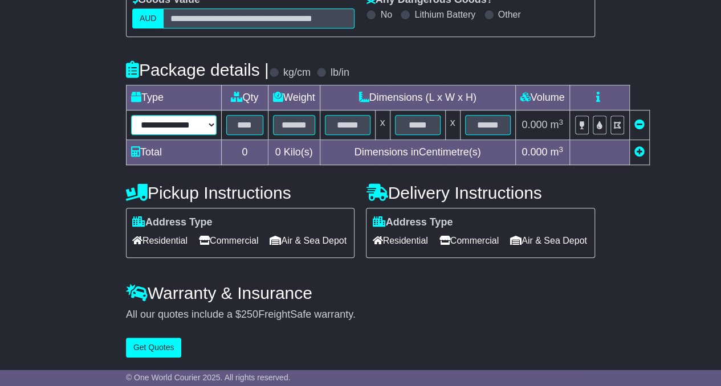 Image resolution: width=721 pixels, height=386 pixels. I want to click on td: Type, so click(173, 98).